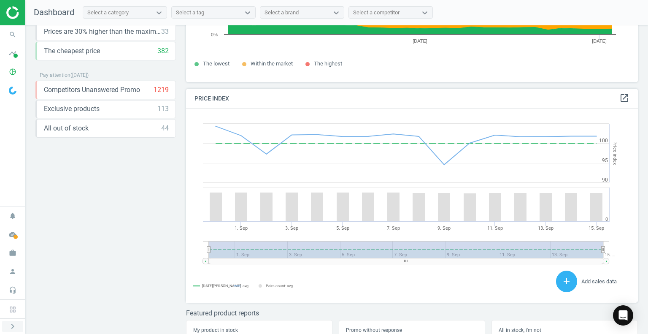 The height and width of the screenshot is (334, 648). I want to click on h5: My product in stock, so click(259, 330).